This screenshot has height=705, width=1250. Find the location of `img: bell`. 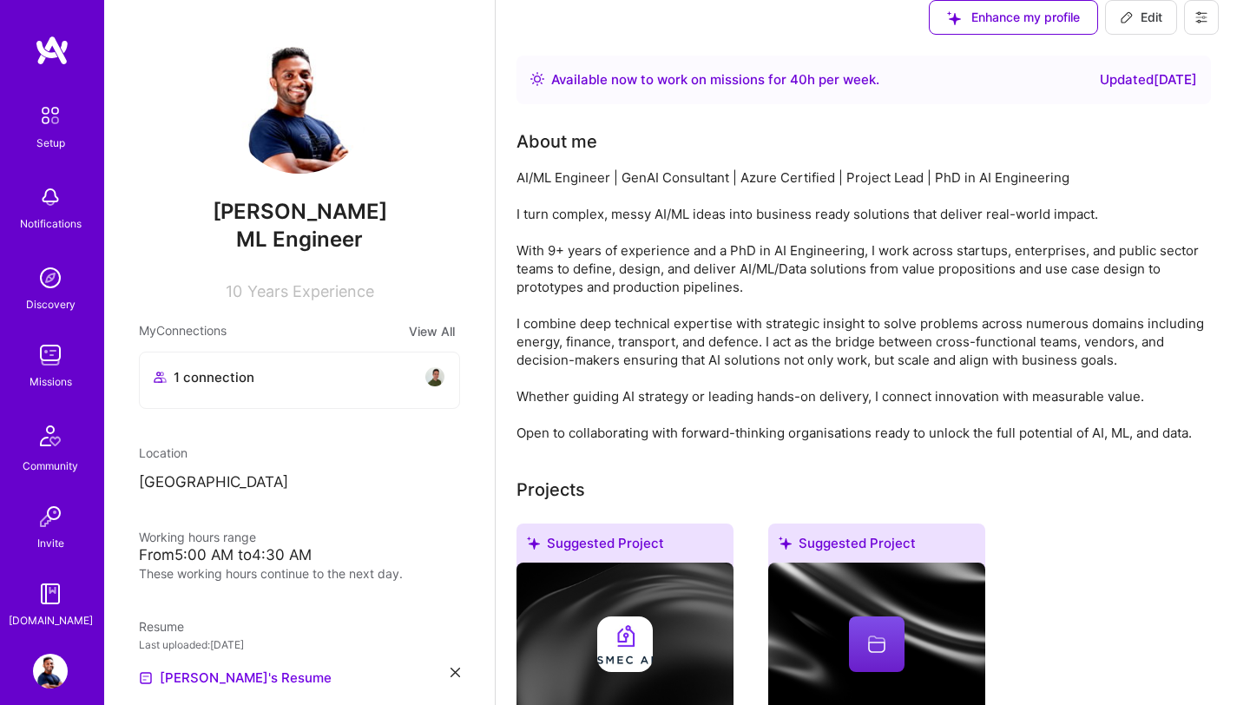

img: bell is located at coordinates (50, 197).